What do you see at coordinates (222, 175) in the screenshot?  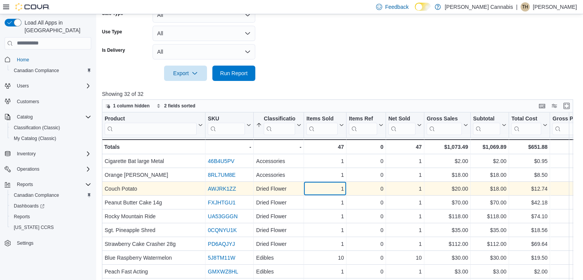 I see `a: 8RL7UM8E` at bounding box center [222, 175].